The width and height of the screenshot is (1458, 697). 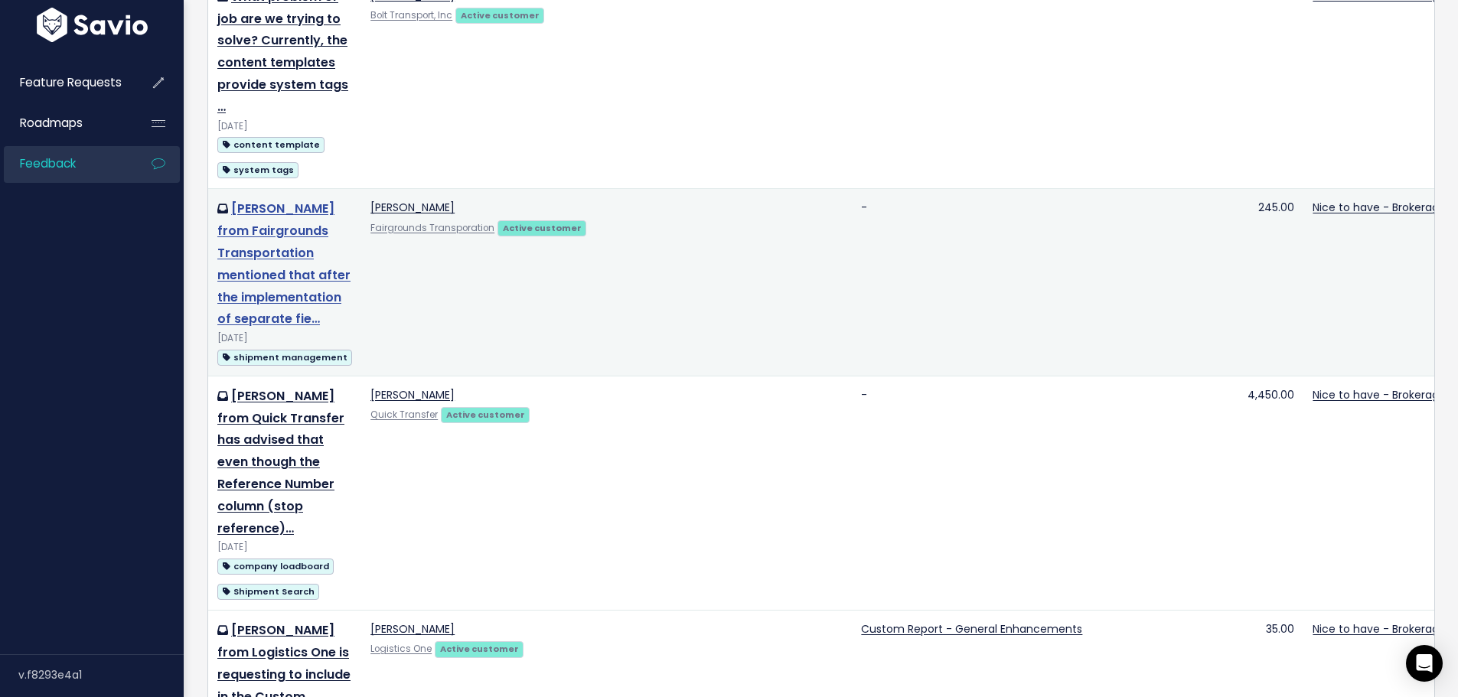 What do you see at coordinates (65, 164) in the screenshot?
I see `a: Feedback` at bounding box center [65, 164].